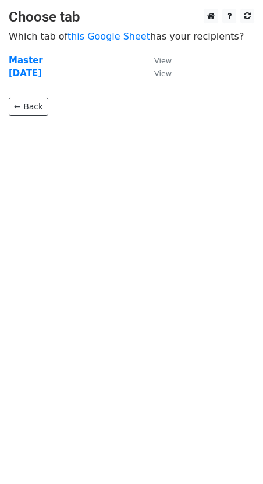 The width and height of the screenshot is (263, 484). I want to click on a: this Google Sheet, so click(109, 36).